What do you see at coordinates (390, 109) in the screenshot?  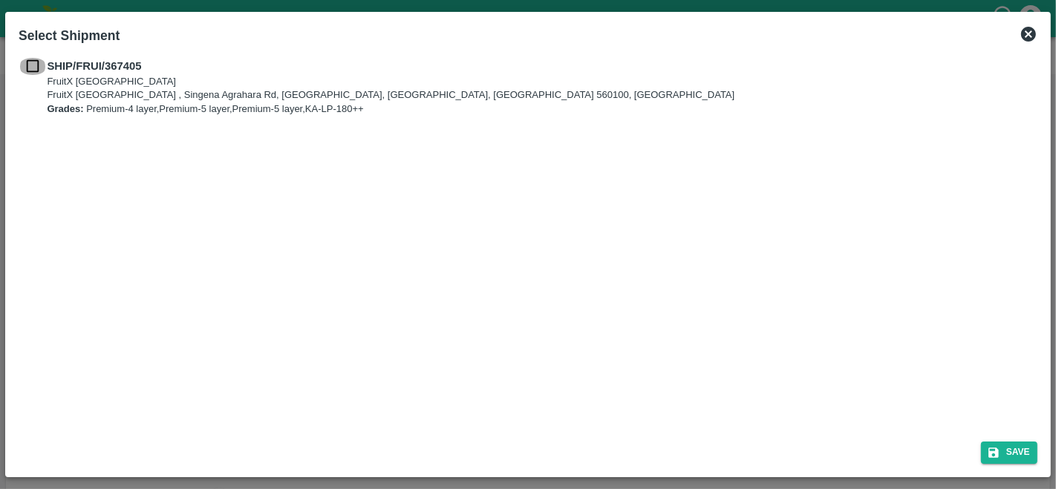 I see `p: Premium-4 layer,Premium-5 layer,Premium-5 layer,KA-LP-180++` at bounding box center [390, 109].